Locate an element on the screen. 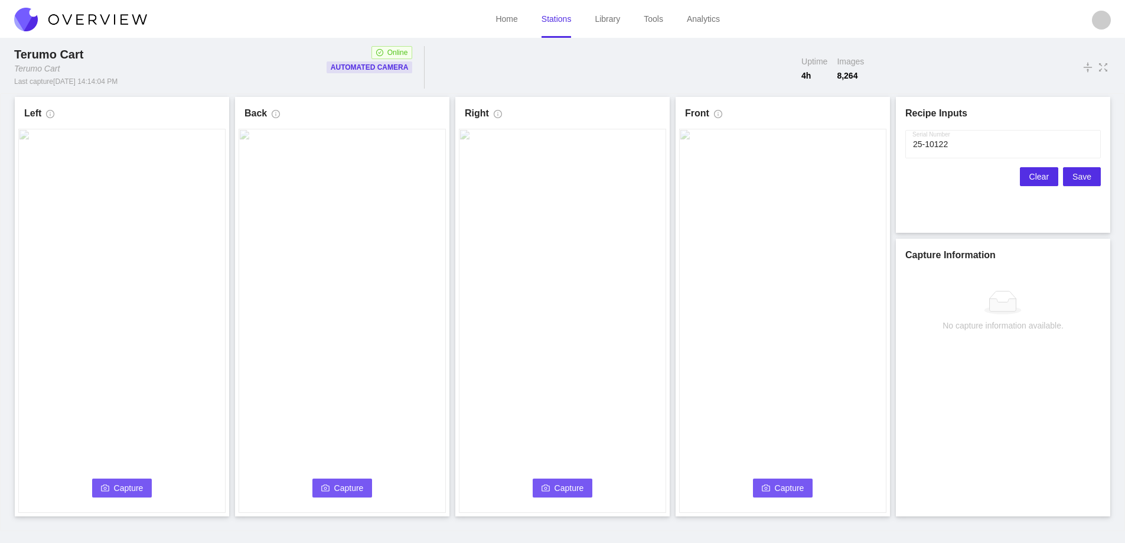  p: Automated Camera is located at coordinates (370, 67).